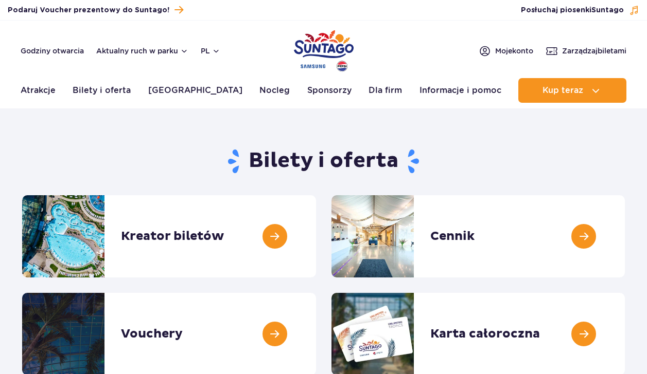  What do you see at coordinates (607, 10) in the screenshot?
I see `span: Suntago` at bounding box center [607, 10].